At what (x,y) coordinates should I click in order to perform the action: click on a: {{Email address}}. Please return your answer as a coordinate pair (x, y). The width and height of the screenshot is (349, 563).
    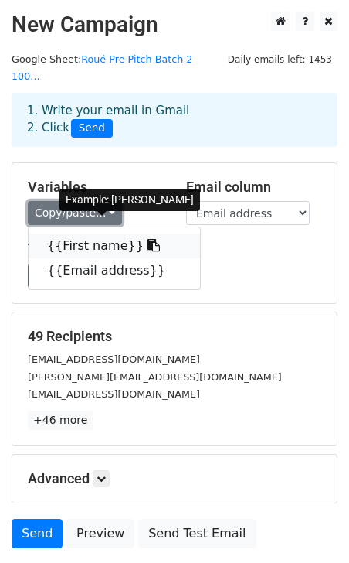
    Looking at the image, I should click on (114, 271).